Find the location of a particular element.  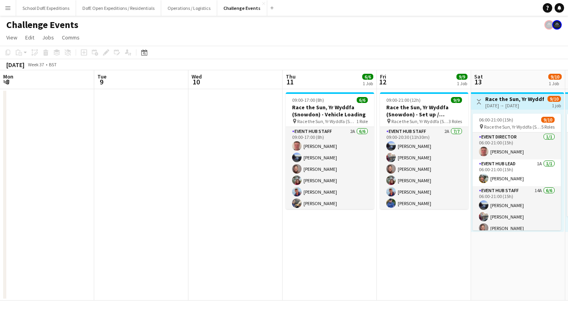

div: 09:00-17:00 (8h)6/6Race the Sun, Yr Wyddfa (Snowdon) - Vehicle Loading Race the Sun, Yr Wyddfa (S... is located at coordinates (330, 151).